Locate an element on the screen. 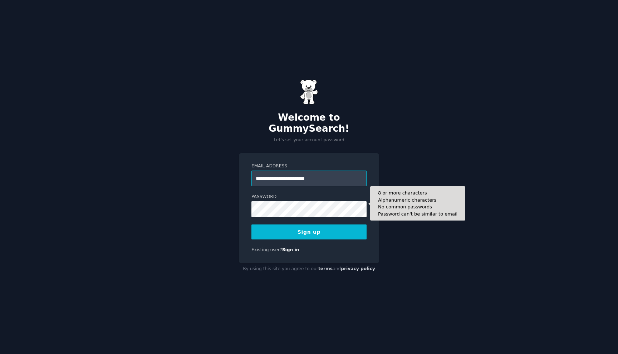 This screenshot has width=618, height=354. a: Sign in is located at coordinates (291, 250).